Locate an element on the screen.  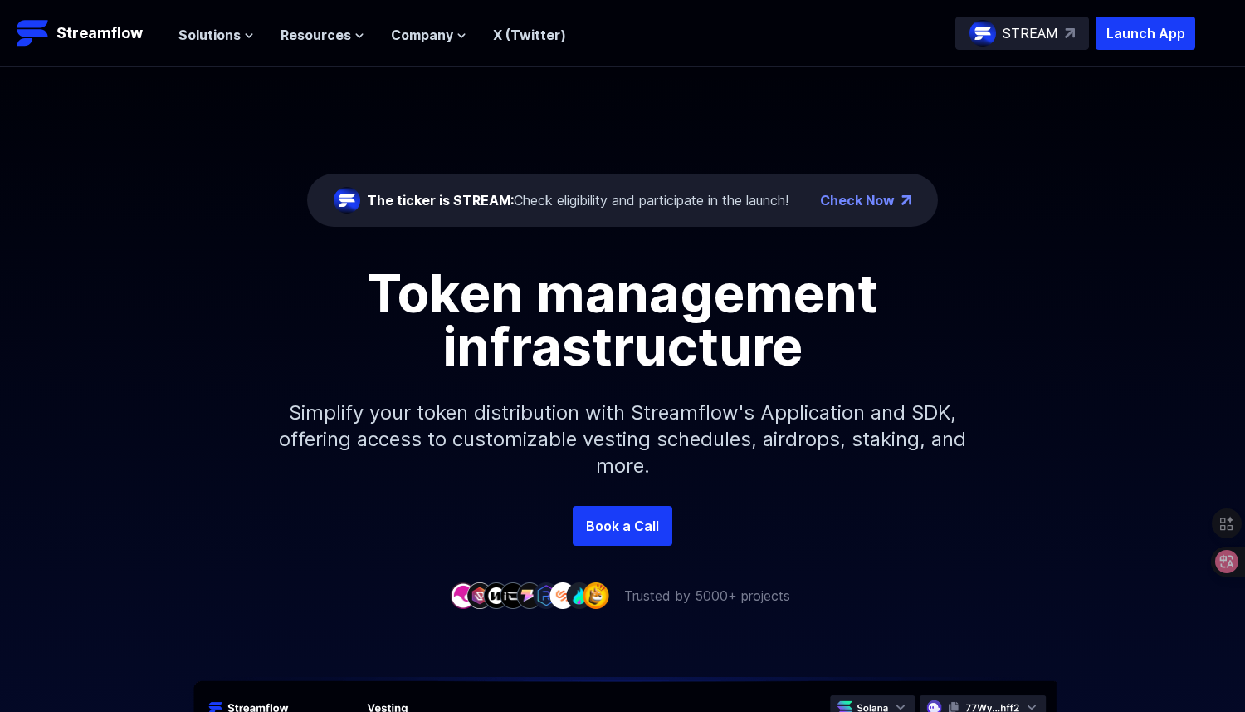
a: Check Now is located at coordinates (858, 200).